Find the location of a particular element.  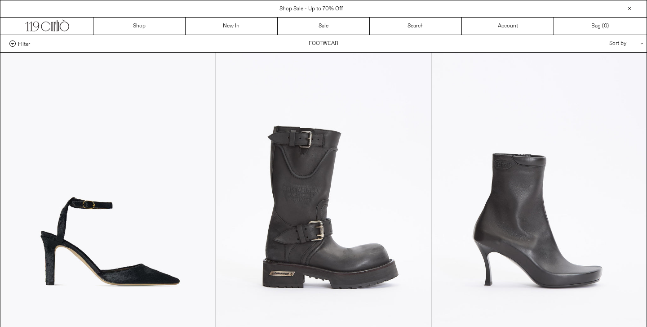

a: Sale is located at coordinates (324, 26).